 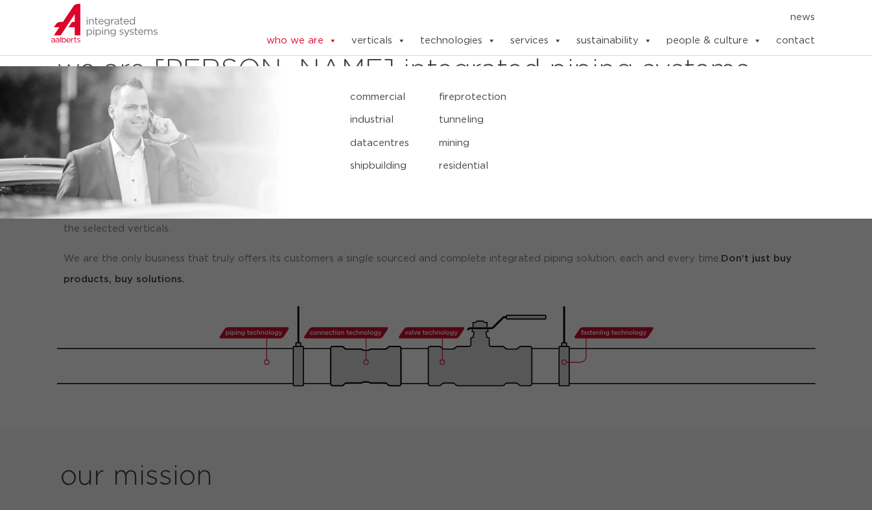 What do you see at coordinates (562, 97) in the screenshot?
I see `a: fireprotection` at bounding box center [562, 97].